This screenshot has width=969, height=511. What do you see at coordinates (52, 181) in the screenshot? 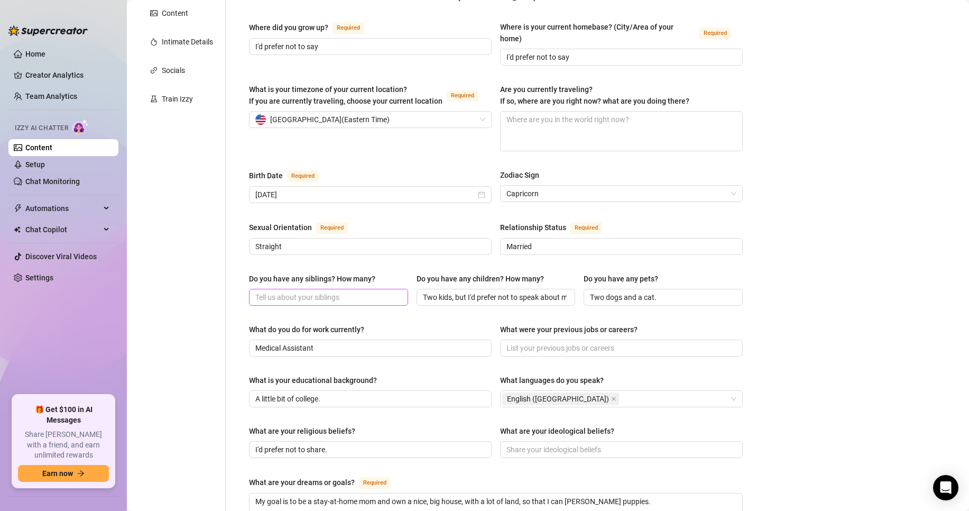
I see `a: Chat Monitoring` at bounding box center [52, 181].